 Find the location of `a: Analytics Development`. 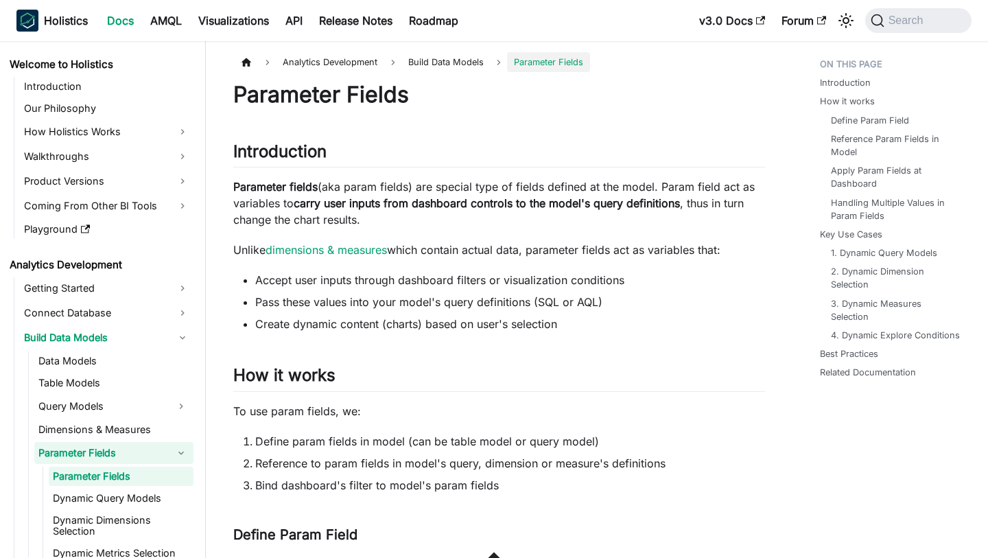

a: Analytics Development is located at coordinates (99, 265).